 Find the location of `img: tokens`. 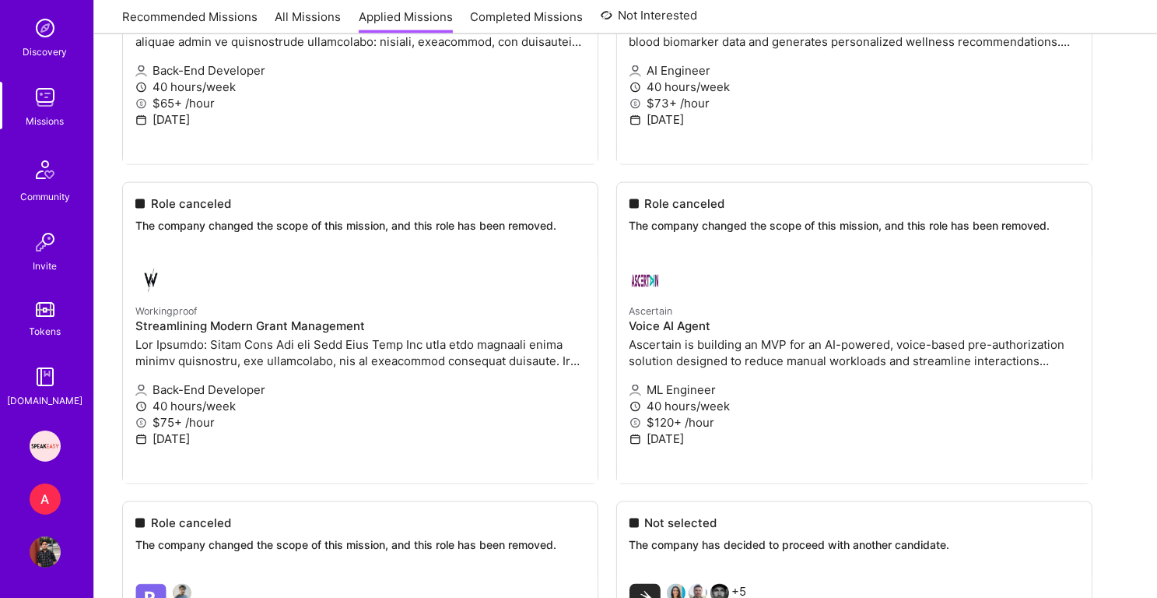

img: tokens is located at coordinates (45, 309).